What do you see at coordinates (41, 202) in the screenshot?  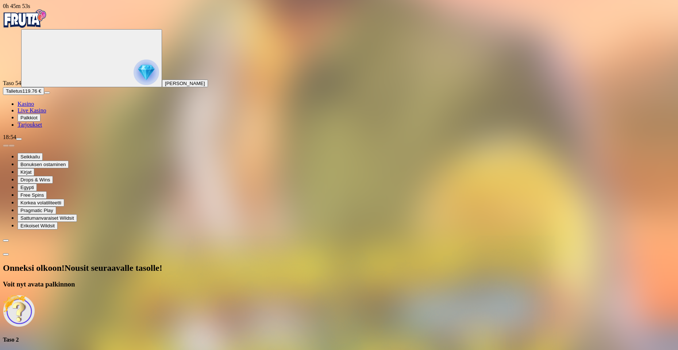 I see `span: Korkea volatiliteetti` at bounding box center [41, 202].